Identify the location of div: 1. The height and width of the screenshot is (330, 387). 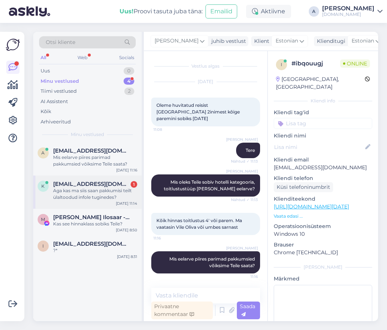
(134, 184).